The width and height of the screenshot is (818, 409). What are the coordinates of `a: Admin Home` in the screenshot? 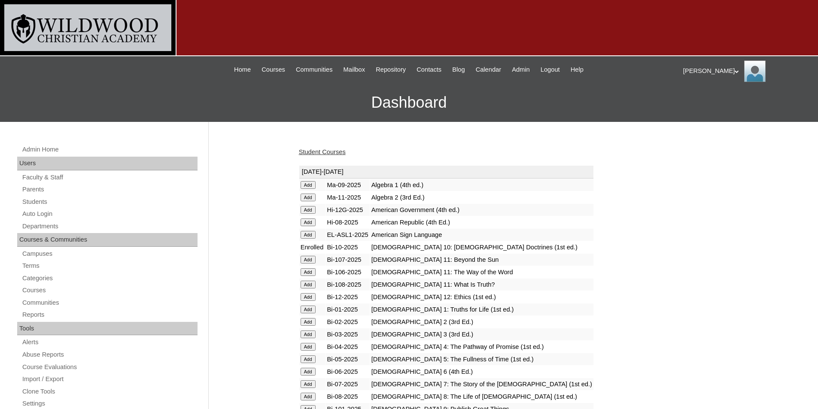 It's located at (109, 149).